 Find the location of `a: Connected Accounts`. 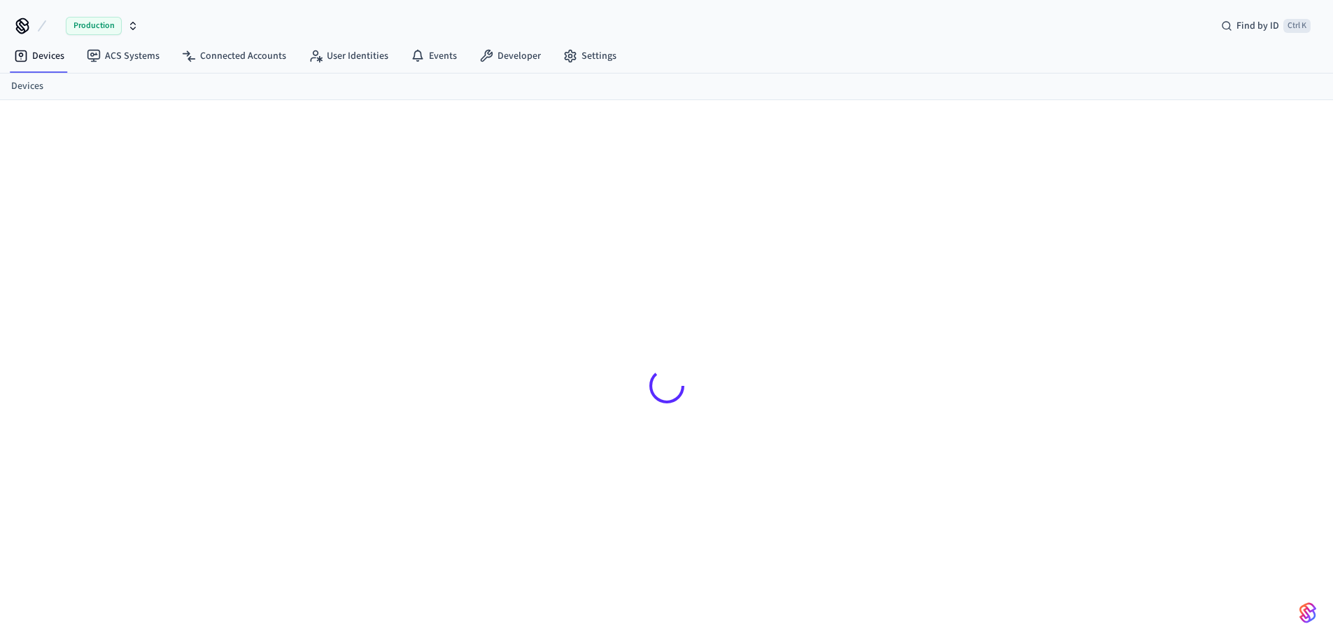

a: Connected Accounts is located at coordinates (234, 56).